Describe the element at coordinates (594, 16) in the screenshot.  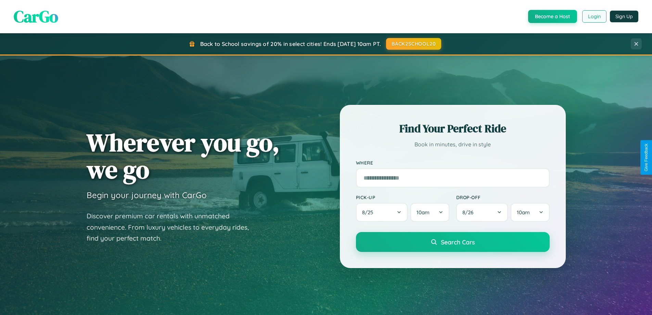
I see `button: Login` at that location.